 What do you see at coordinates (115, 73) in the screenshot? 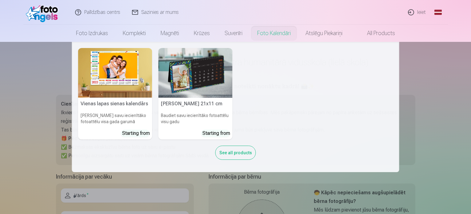
I see `img: Vienas lapas sienas kalendārs` at bounding box center [115, 73].